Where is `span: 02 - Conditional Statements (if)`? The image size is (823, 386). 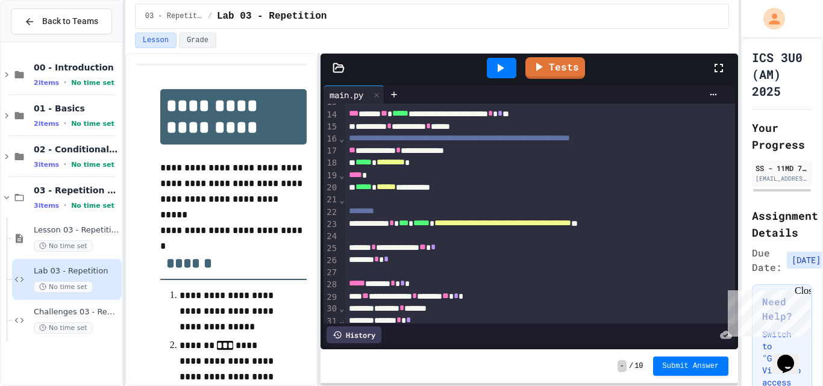
span: 02 - Conditional Statements (if) is located at coordinates (76, 149).